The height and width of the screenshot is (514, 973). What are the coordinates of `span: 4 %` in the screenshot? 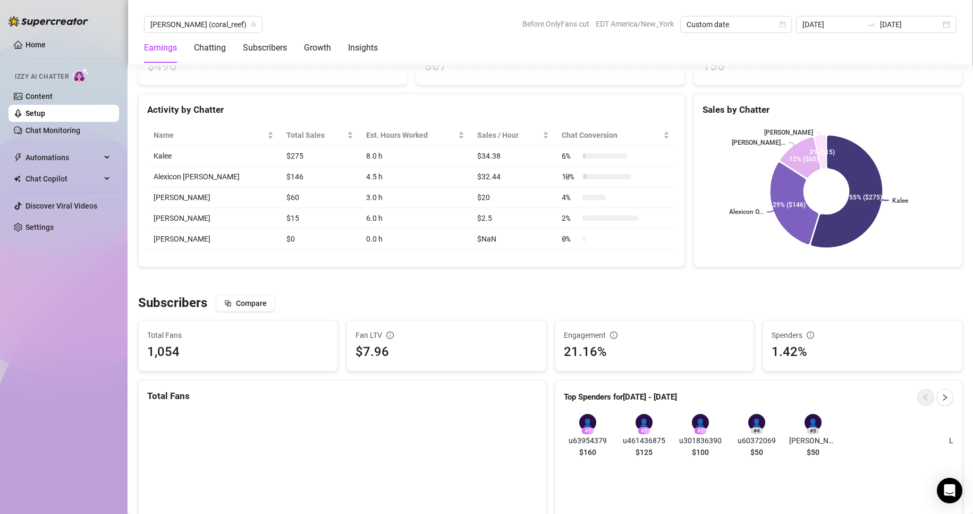 It's located at (570, 197).